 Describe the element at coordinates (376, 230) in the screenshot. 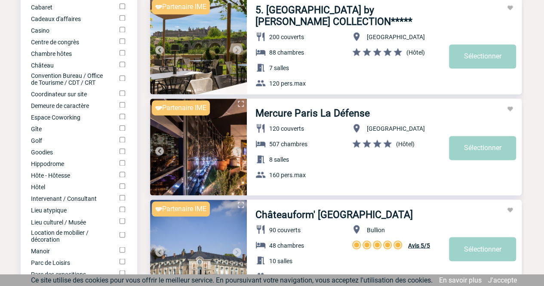

I see `span: Bullion` at that location.